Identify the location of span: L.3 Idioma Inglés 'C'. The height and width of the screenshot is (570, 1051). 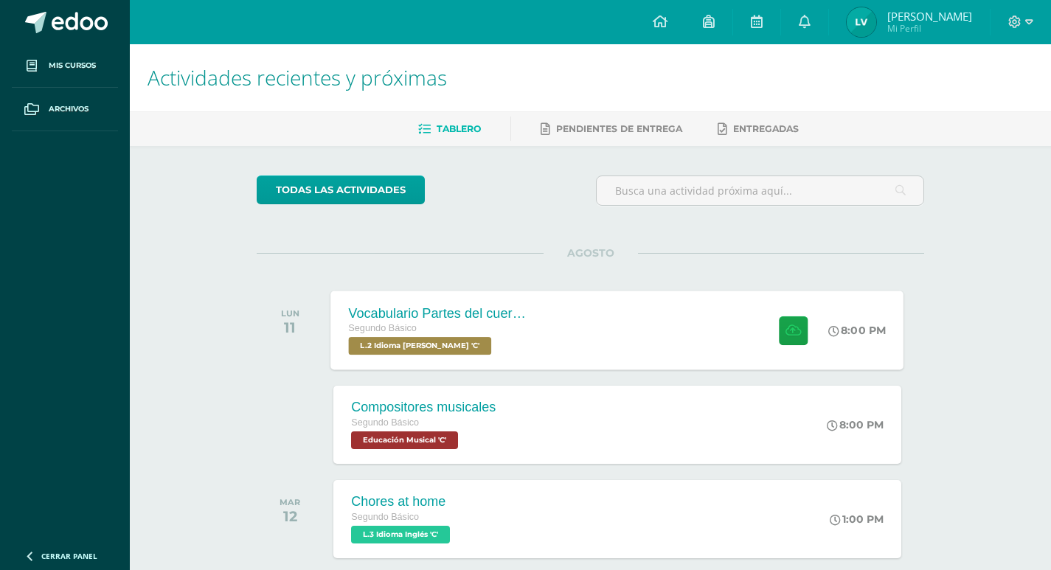
(401, 535).